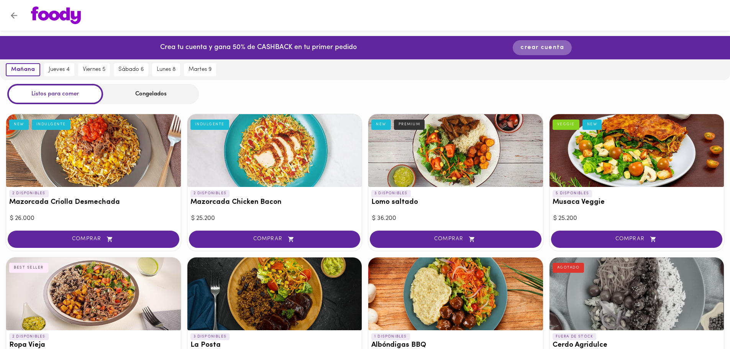 This screenshot has height=349, width=730. What do you see at coordinates (23, 70) in the screenshot?
I see `span: mañana` at bounding box center [23, 70].